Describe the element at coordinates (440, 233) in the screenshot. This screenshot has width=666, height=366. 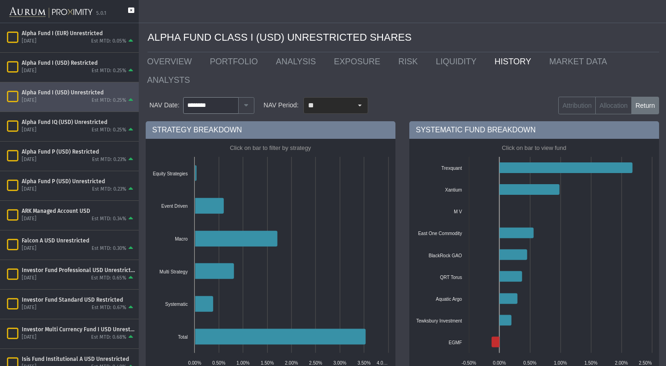
I see `text: East One Commodity` at that location.